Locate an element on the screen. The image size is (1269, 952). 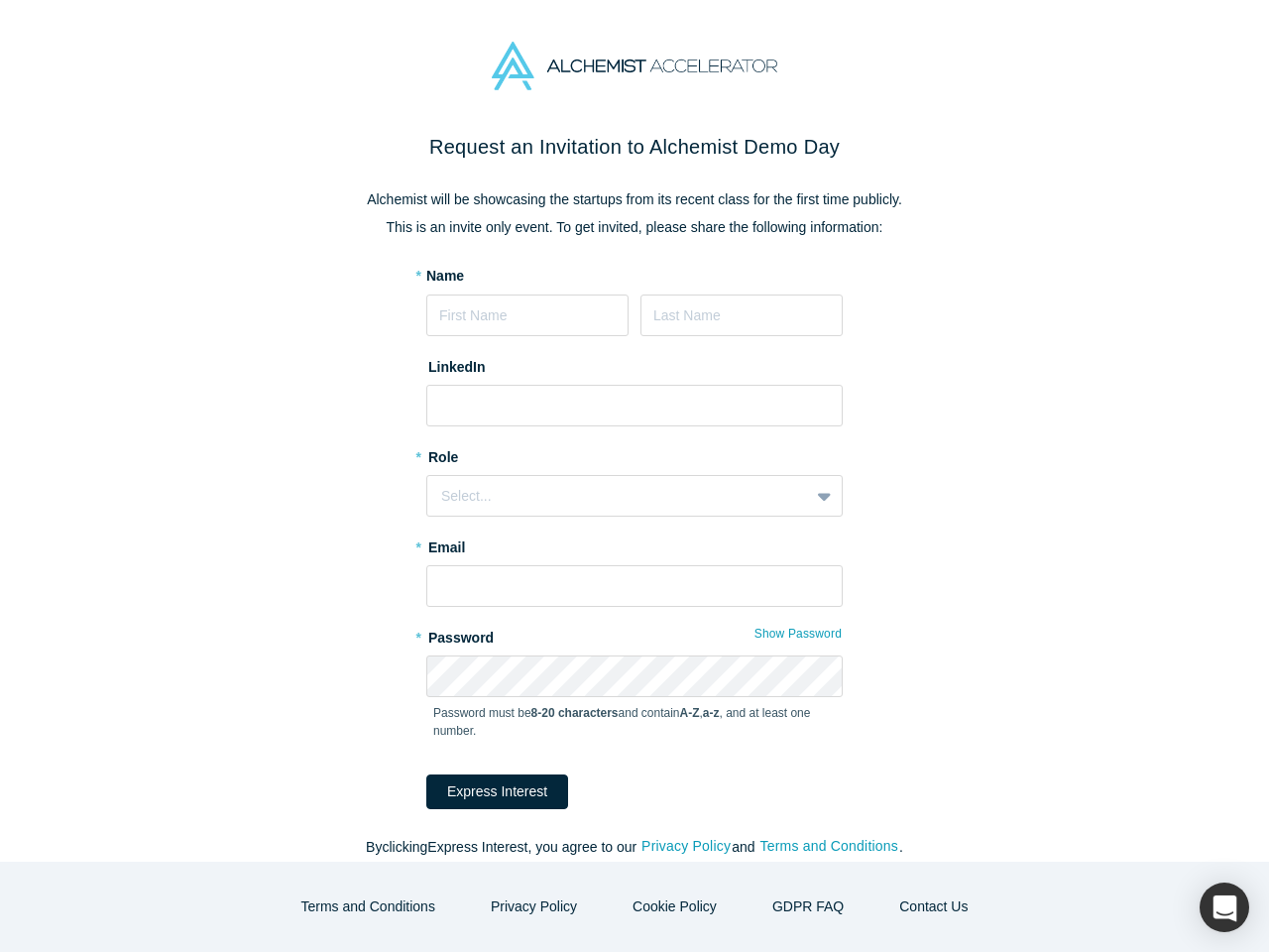
img: Alchemist Accelerator Logo is located at coordinates (634, 66).